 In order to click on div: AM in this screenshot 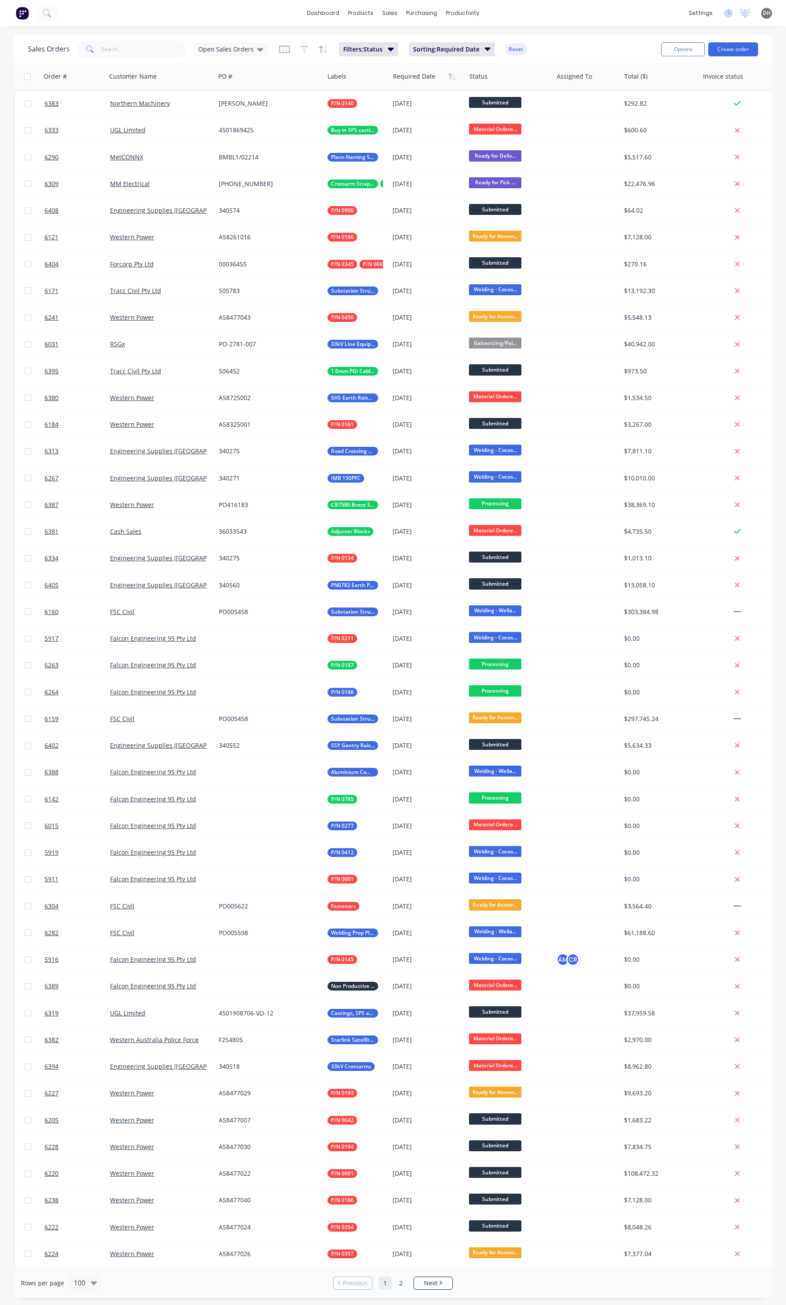, I will do `click(563, 959)`.